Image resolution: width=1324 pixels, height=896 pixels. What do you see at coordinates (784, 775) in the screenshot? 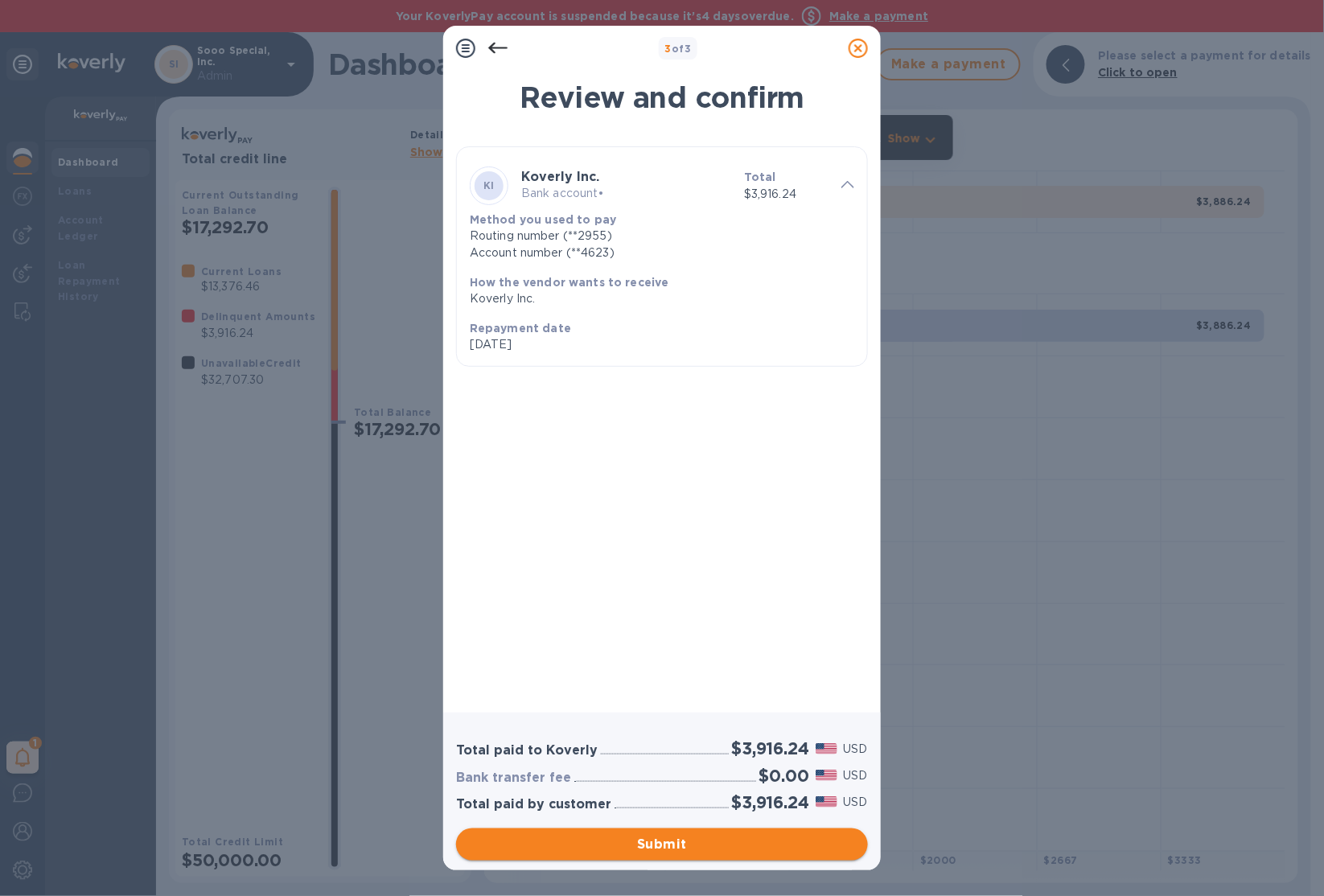
I see `h2: $0.00` at bounding box center [784, 775].